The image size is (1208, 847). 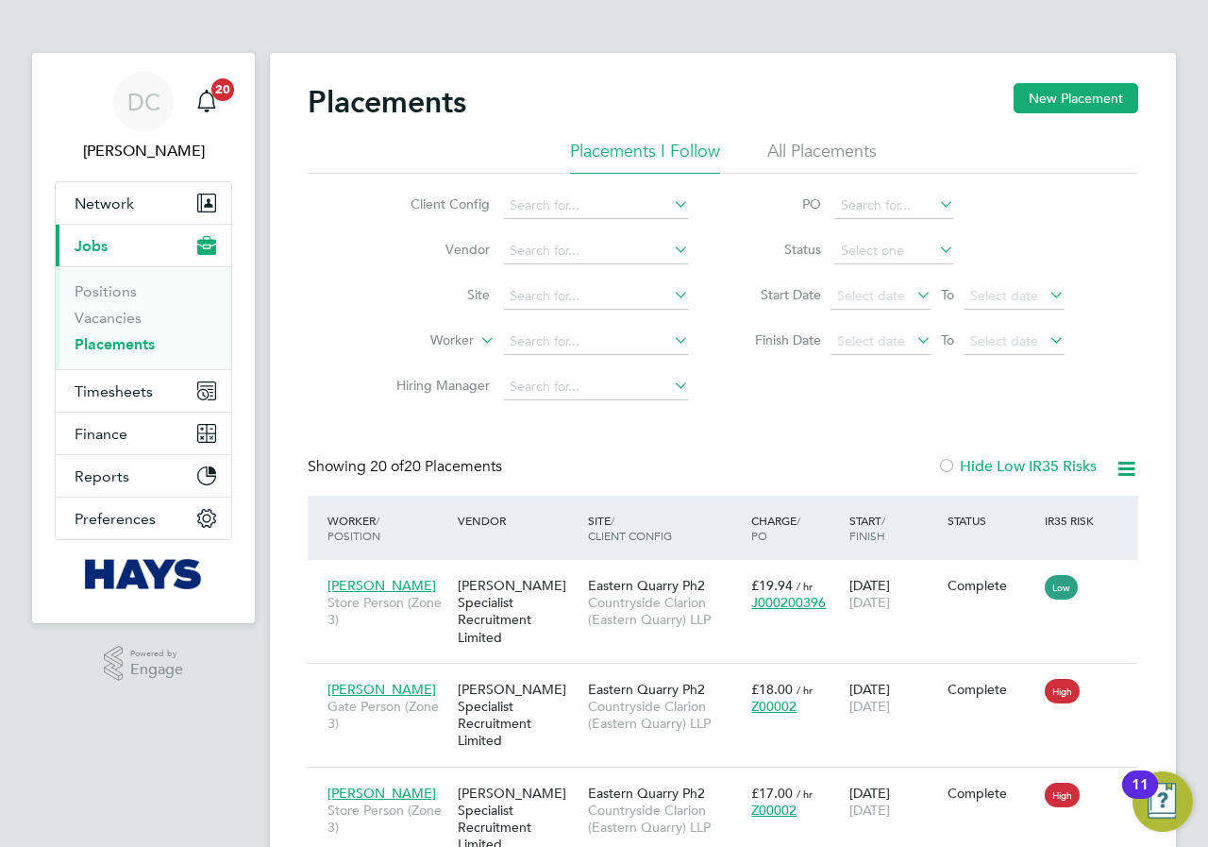 What do you see at coordinates (101, 433) in the screenshot?
I see `span: Finance` at bounding box center [101, 433].